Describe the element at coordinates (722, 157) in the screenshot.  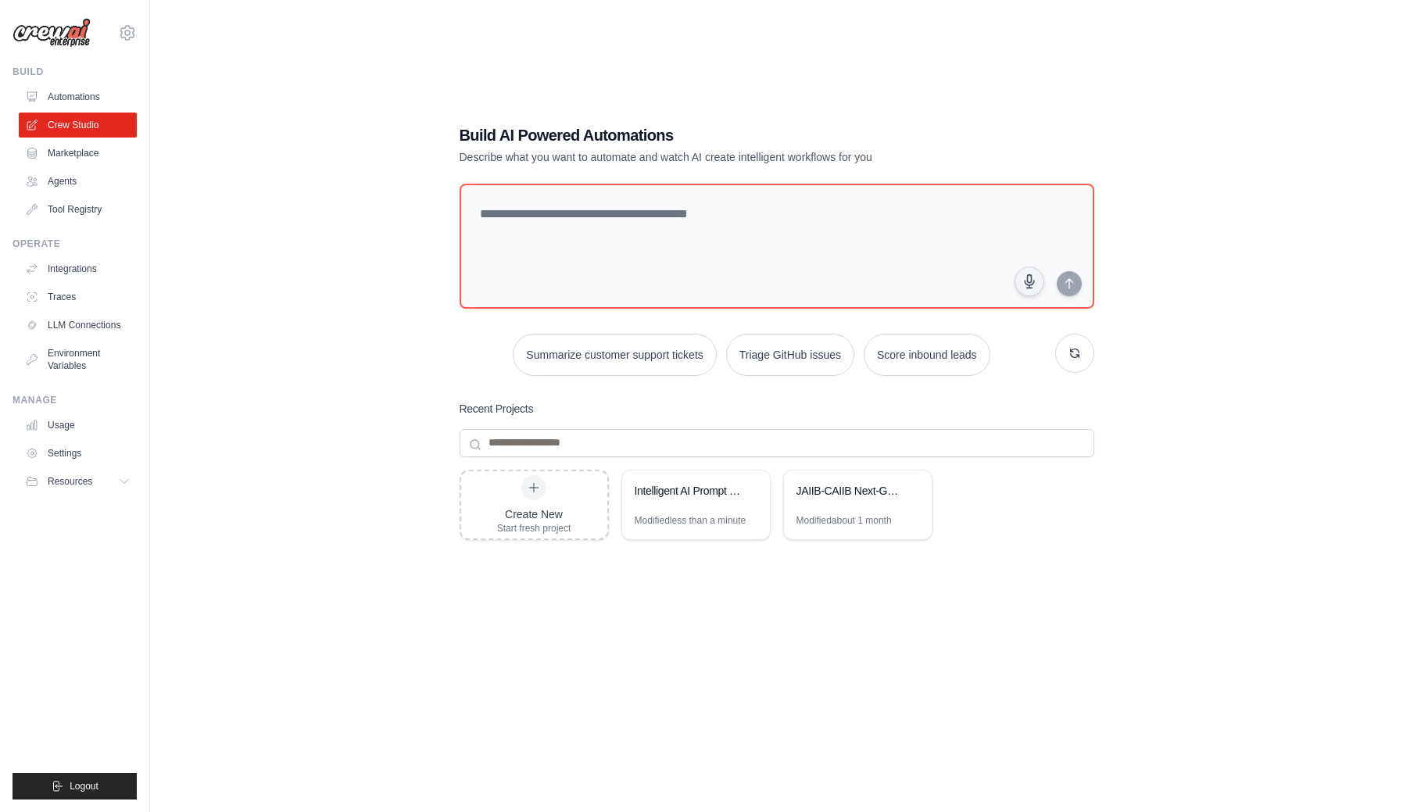
I see `p: Describe what you want to automate and watch AI create intelligent workflows for you` at that location.